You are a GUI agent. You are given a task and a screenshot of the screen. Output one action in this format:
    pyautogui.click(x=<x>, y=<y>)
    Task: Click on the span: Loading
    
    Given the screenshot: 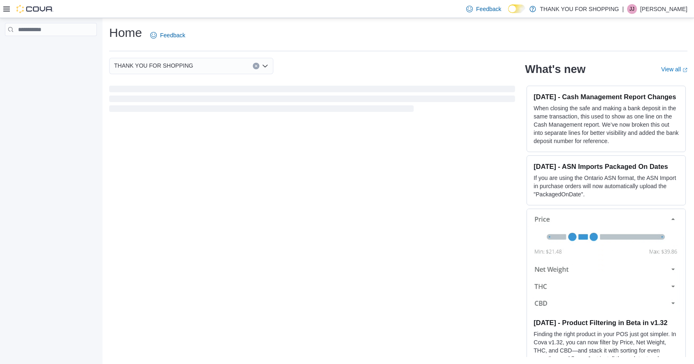 What is the action you would take?
    pyautogui.click(x=312, y=101)
    